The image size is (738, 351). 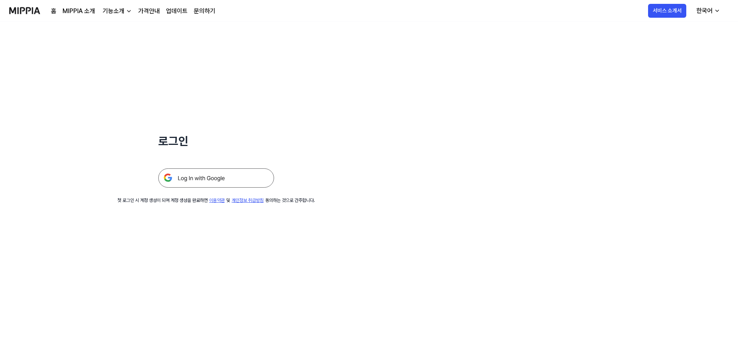 I want to click on img: 구글 로그인 버튼, so click(x=216, y=178).